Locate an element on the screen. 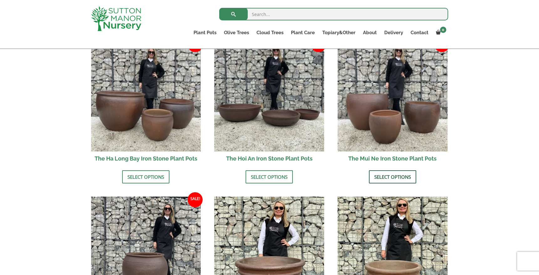 The height and width of the screenshot is (275, 539). img: The Hoi An Iron Stone Plant Pots is located at coordinates (269, 96).